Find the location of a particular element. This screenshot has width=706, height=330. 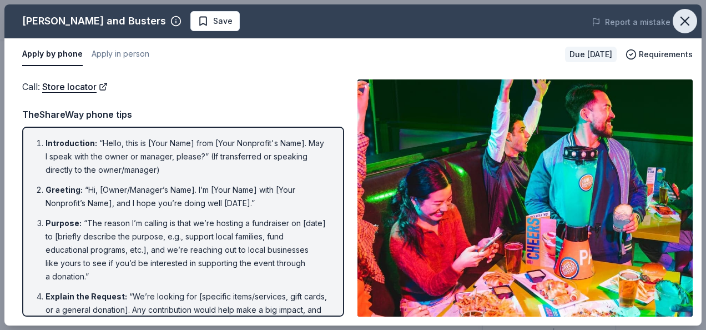

img: Image for Dave and Busters is located at coordinates (525, 198).